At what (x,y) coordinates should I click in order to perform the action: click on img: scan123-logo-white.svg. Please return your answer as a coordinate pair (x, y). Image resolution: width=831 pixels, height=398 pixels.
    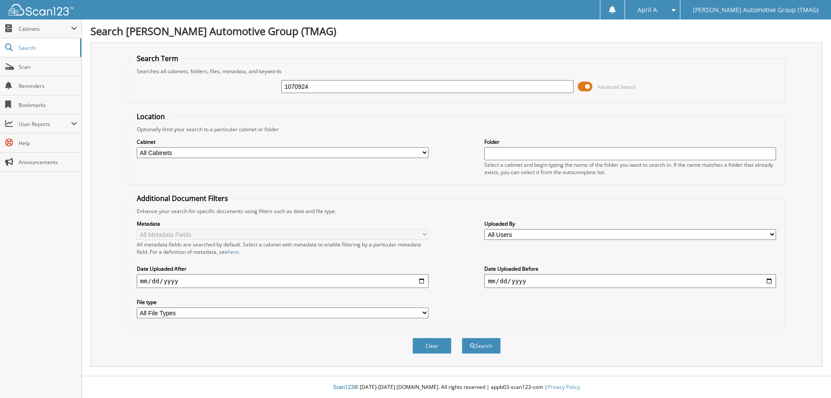
    Looking at the image, I should click on (41, 10).